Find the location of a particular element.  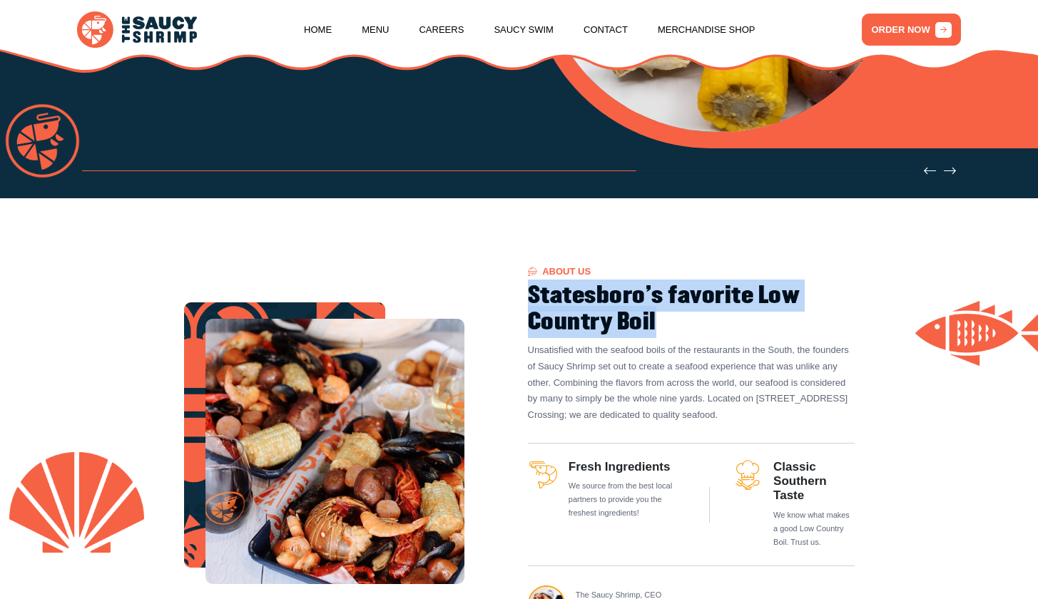

p: We source from the best local partners to provide you the freshest ingredients! is located at coordinates (628, 500).